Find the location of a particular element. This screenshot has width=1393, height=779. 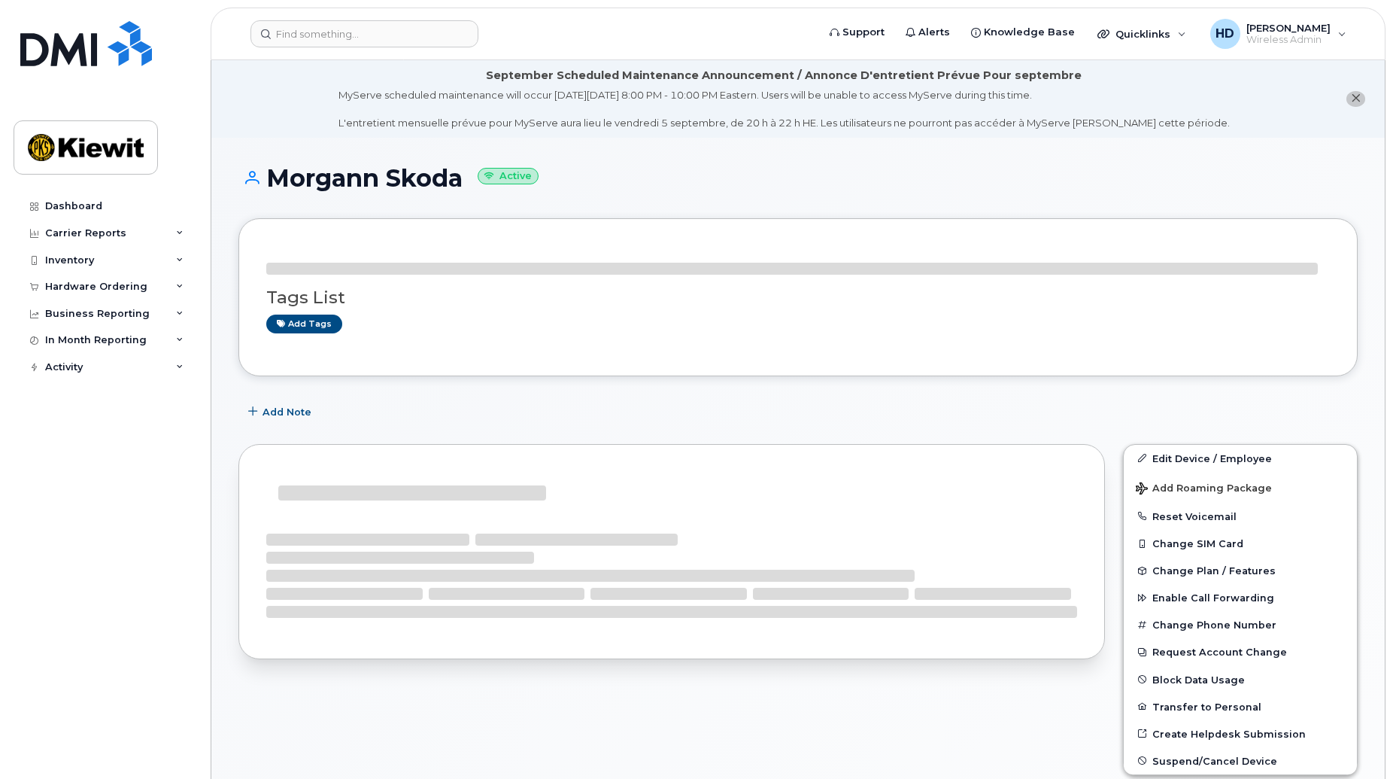

button: Enable Call Forwarding is located at coordinates (1240, 597).